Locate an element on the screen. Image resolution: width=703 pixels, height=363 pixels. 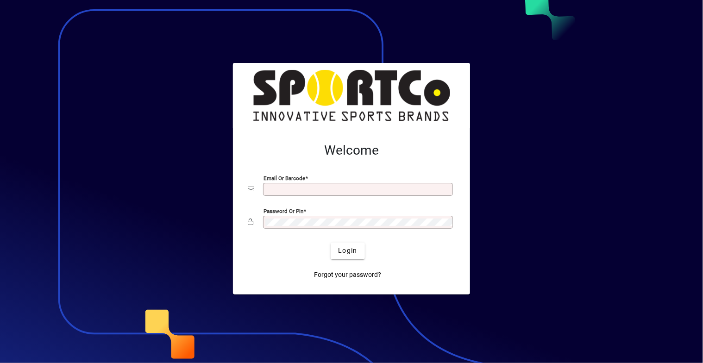
span: Forgot your password? is located at coordinates (348, 275).